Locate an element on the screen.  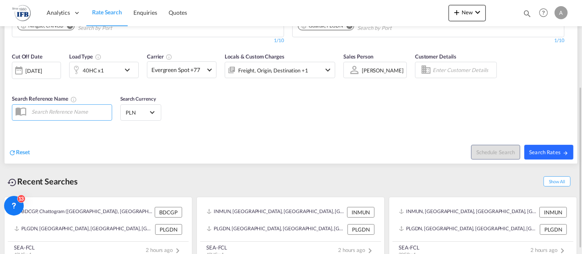
span: PLN is located at coordinates (137, 112).